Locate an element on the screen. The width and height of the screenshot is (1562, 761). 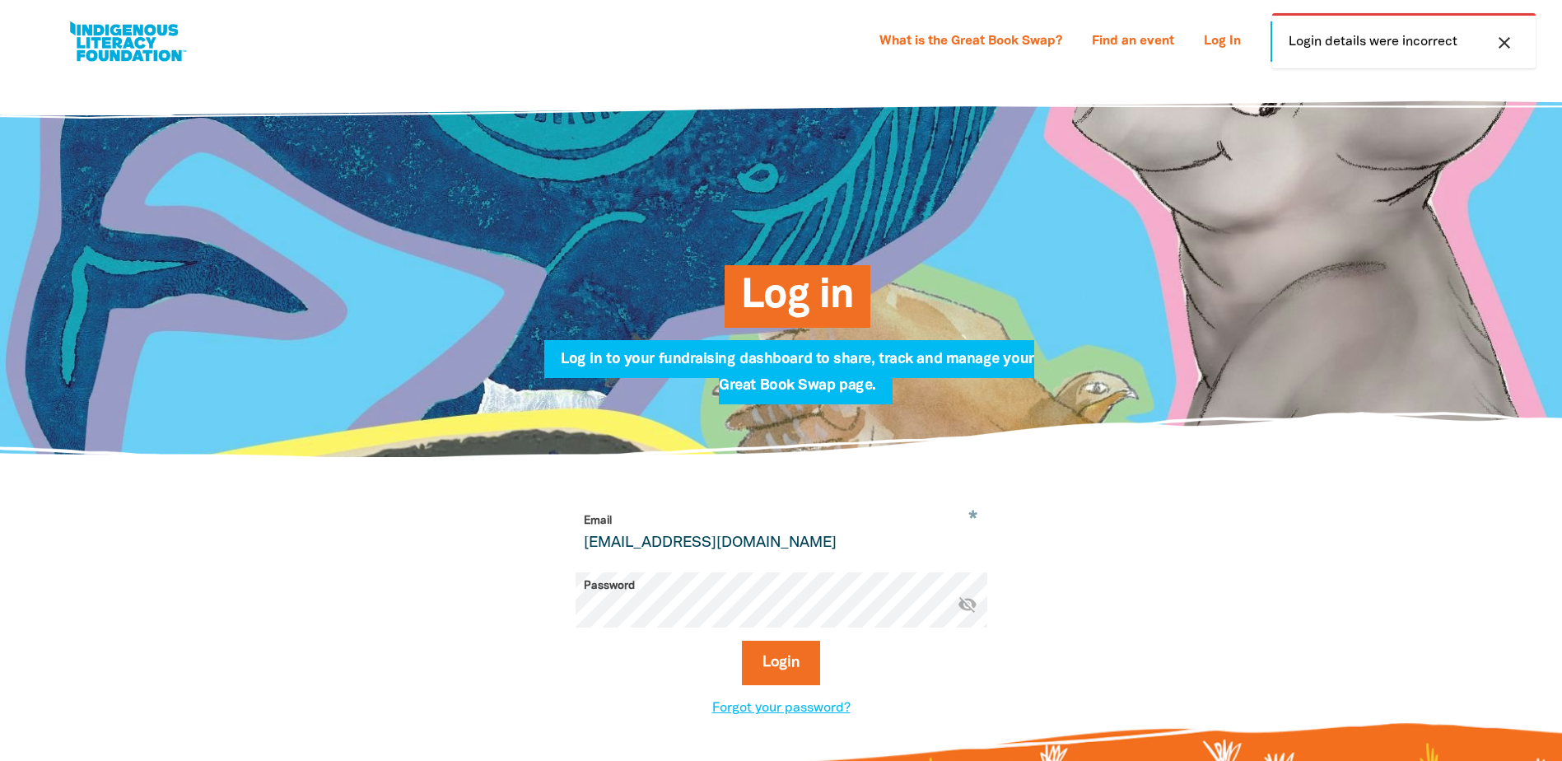
span: Log in is located at coordinates (797, 302).